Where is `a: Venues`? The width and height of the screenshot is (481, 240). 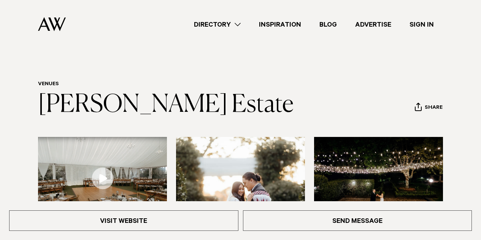
a: Venues is located at coordinates (48, 84).